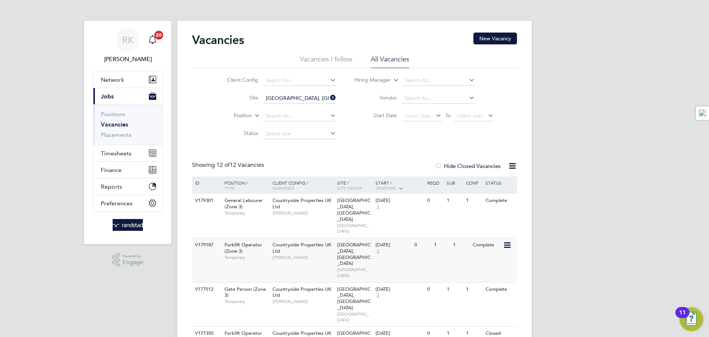 The height and width of the screenshot is (337, 709). I want to click on label: Position, so click(230, 116).